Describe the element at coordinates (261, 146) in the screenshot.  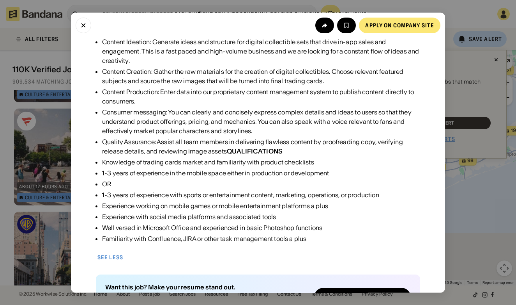
I see `div: Quality Assurance: Assist all team members in delivering flawless content by proofreading copy, v...` at that location.